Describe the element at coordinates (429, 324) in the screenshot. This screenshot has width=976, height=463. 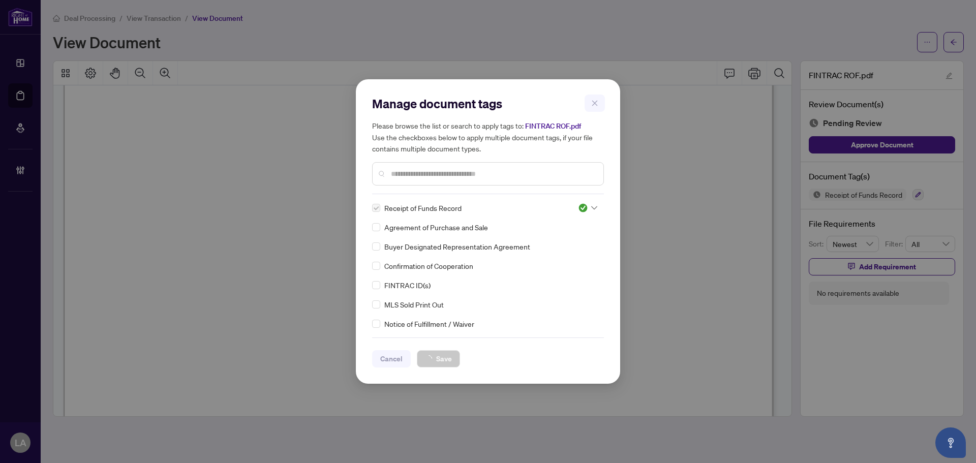
I see `span: Notice of Fulfillment / Waiver` at that location.